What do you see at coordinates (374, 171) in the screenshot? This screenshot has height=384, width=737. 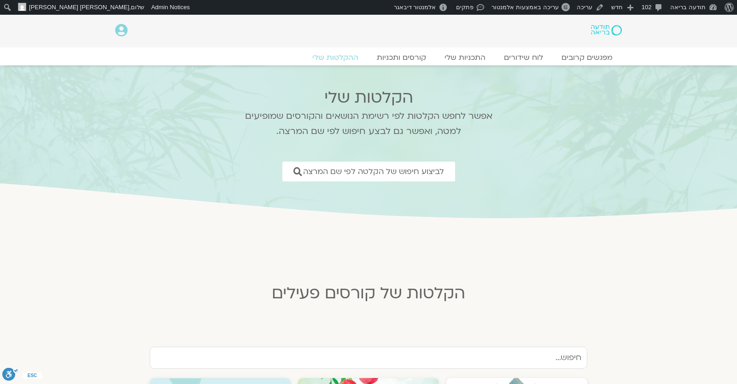 I see `span: לביצוע חיפוש של הקלטה לפי שם המרצה` at bounding box center [374, 171].